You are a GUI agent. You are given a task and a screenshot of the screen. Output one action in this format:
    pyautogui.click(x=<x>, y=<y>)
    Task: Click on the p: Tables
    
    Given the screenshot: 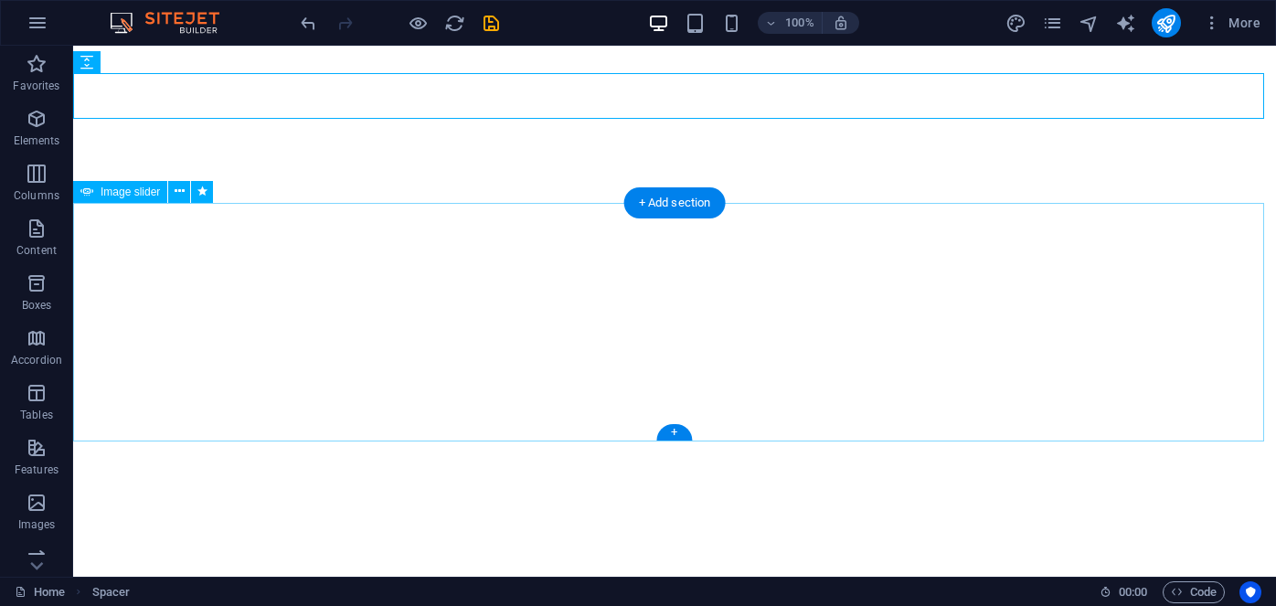 What is the action you would take?
    pyautogui.click(x=37, y=415)
    